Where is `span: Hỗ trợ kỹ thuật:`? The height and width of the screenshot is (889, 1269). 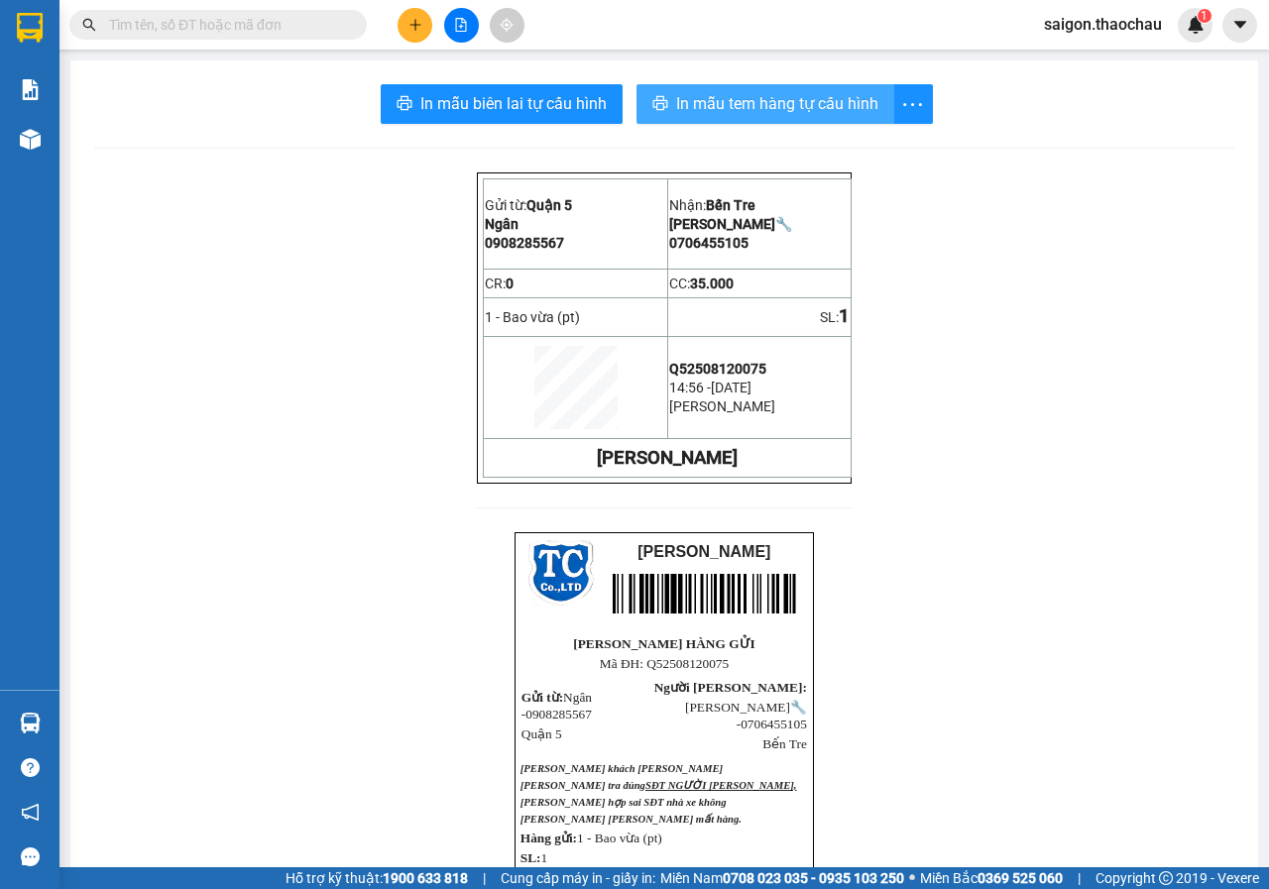
span: Hỗ trợ kỹ thuật: is located at coordinates (377, 878).